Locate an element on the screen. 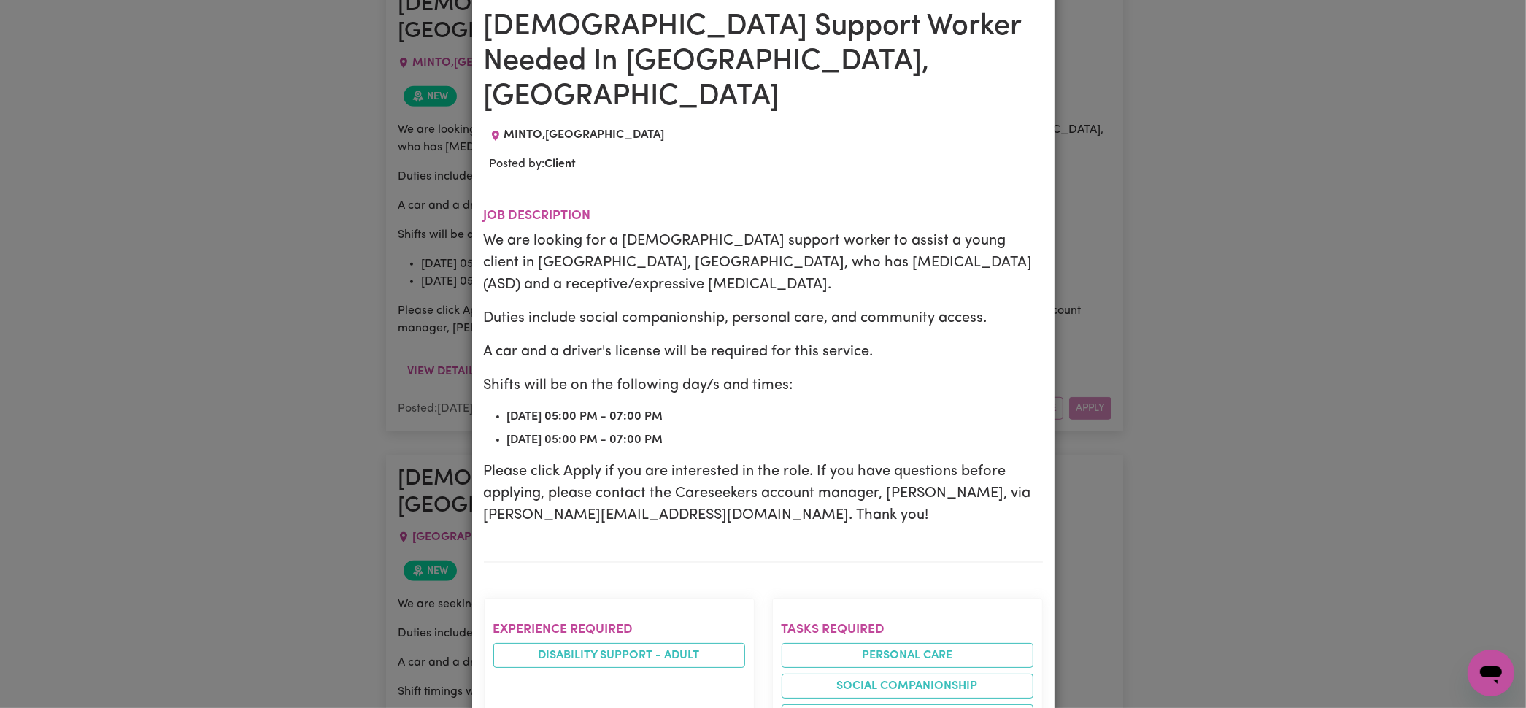 This screenshot has width=1526, height=708. div: Job location: MINTO, New South Wales is located at coordinates (577, 135).